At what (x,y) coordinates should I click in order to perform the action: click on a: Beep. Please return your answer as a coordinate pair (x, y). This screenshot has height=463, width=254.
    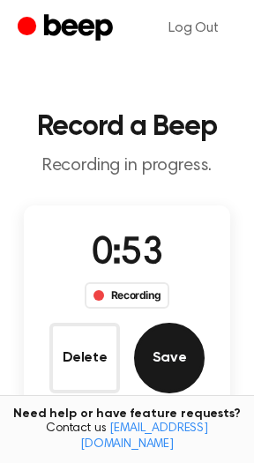
    Looking at the image, I should click on (67, 28).